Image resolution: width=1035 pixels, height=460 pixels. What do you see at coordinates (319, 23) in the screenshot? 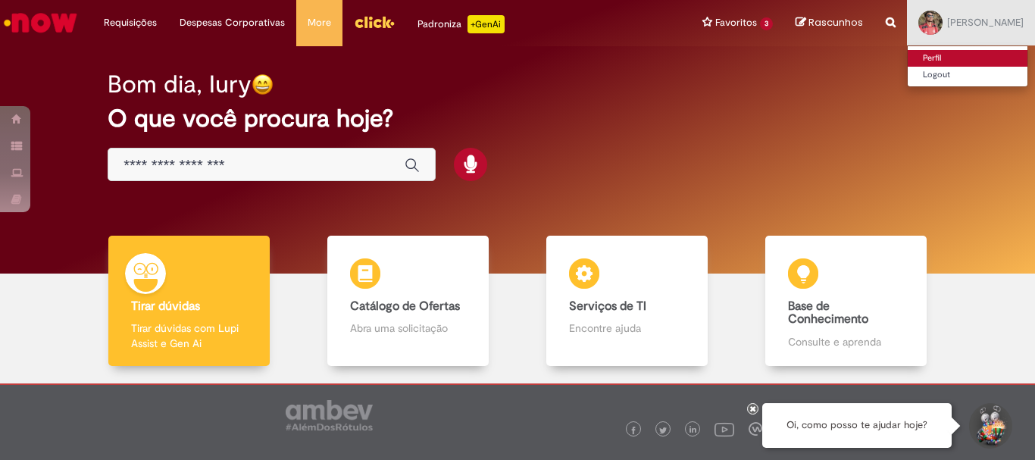
I see `span: More` at bounding box center [319, 23].